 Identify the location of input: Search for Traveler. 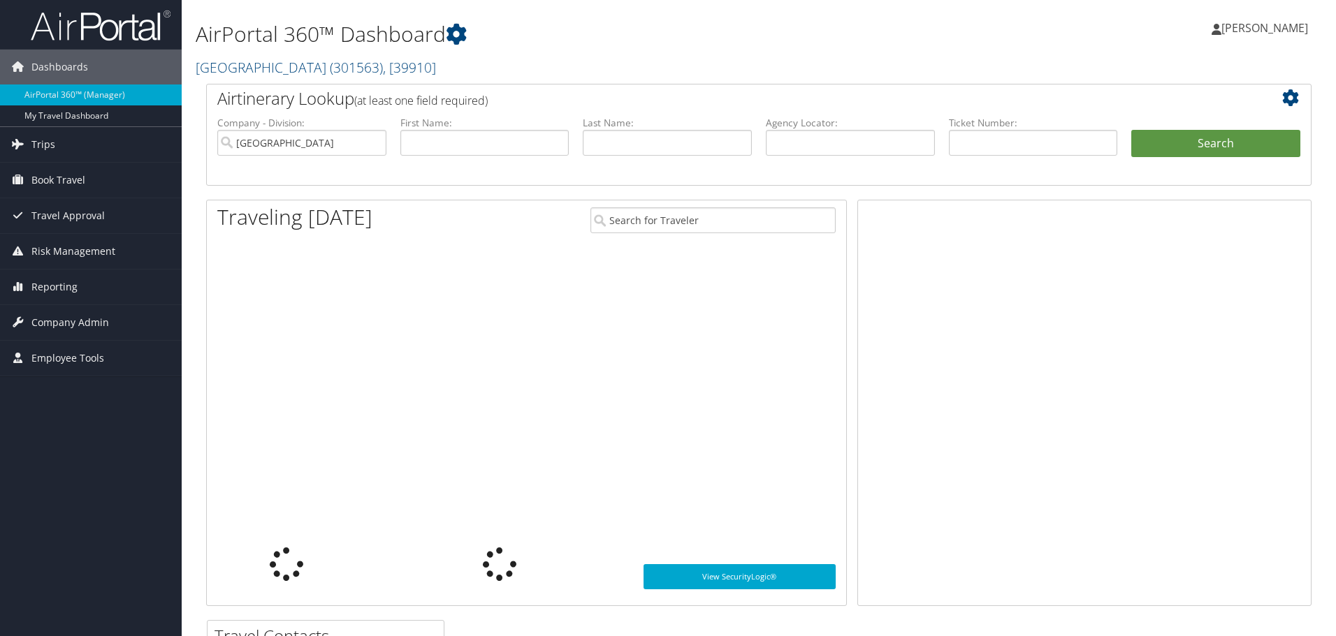
(713, 220).